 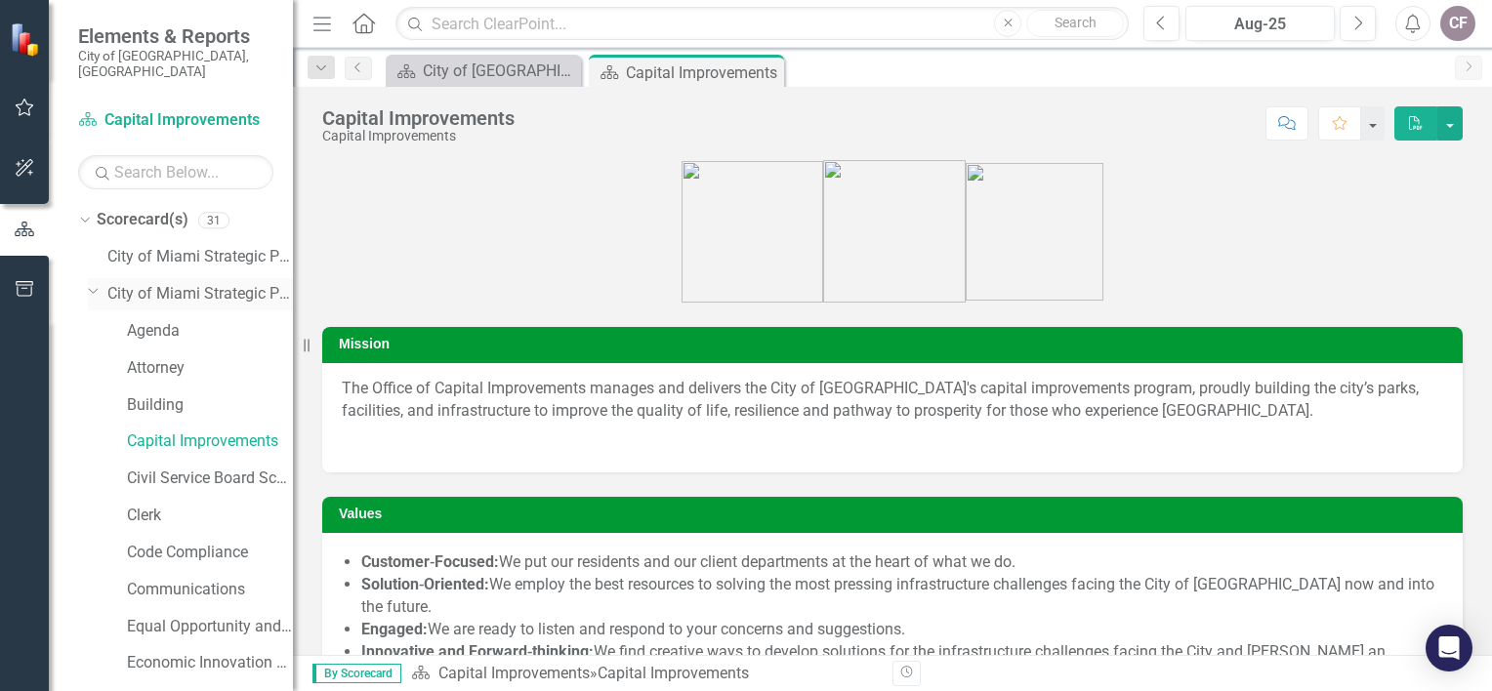 What do you see at coordinates (1075, 23) in the screenshot?
I see `button: Search` at bounding box center [1075, 23].